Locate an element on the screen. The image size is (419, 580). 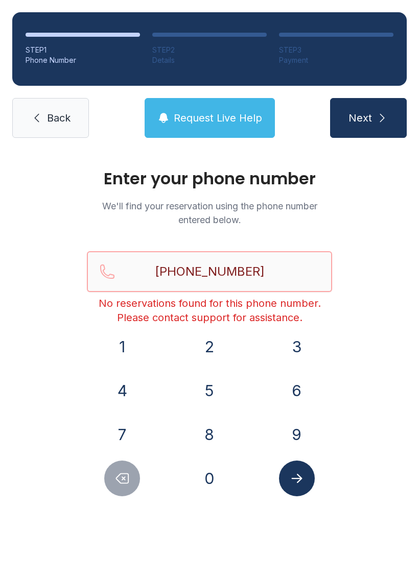
button: 1 is located at coordinates (122, 347).